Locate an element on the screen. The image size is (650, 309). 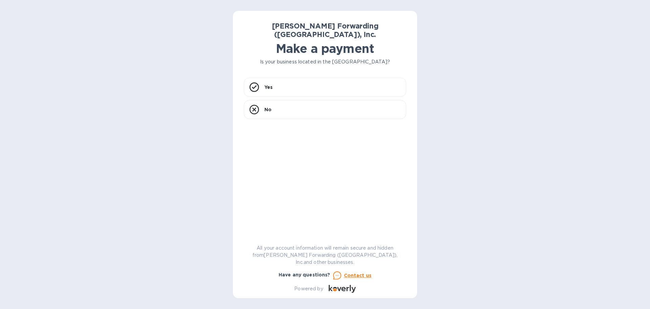
b: Have any questions? is located at coordinates (304, 274).